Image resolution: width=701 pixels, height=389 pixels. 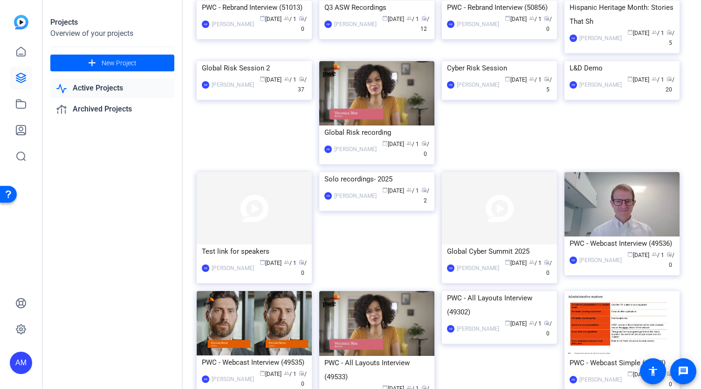 I want to click on div: L&D Demo, so click(x=622, y=68).